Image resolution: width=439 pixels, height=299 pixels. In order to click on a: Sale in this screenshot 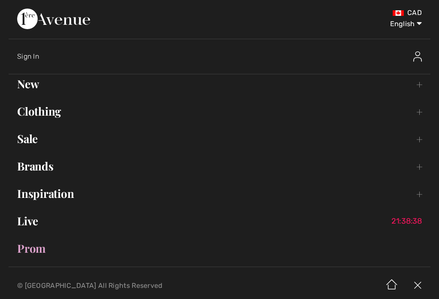, I will do `click(219, 139)`.